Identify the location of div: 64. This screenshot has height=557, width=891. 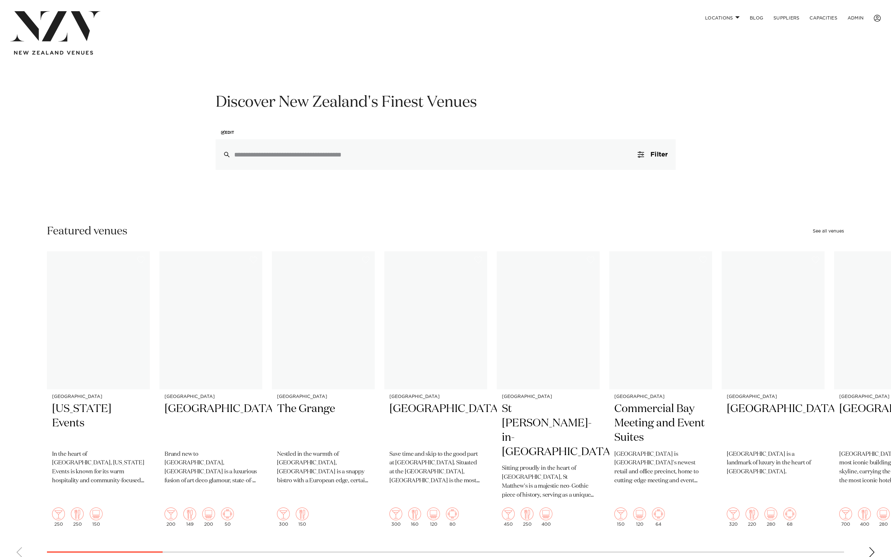
(658, 517).